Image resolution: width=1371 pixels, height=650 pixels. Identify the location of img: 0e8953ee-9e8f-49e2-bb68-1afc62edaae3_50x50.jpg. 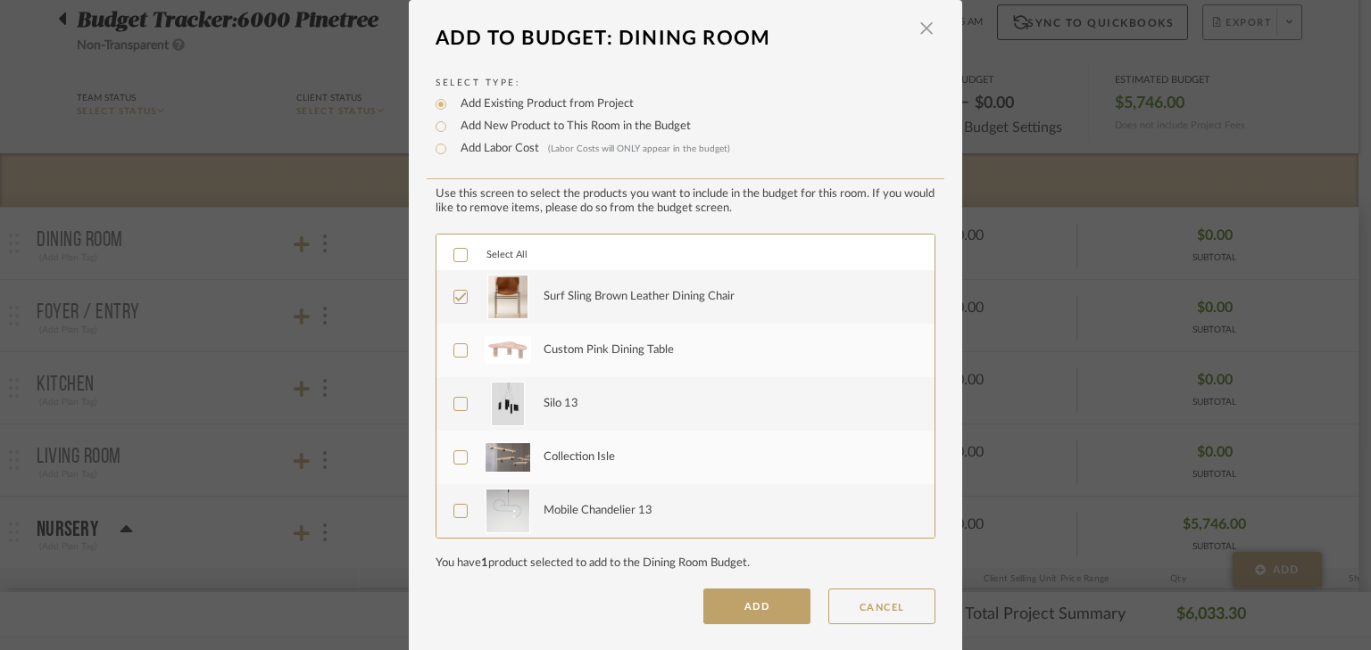
(508, 511).